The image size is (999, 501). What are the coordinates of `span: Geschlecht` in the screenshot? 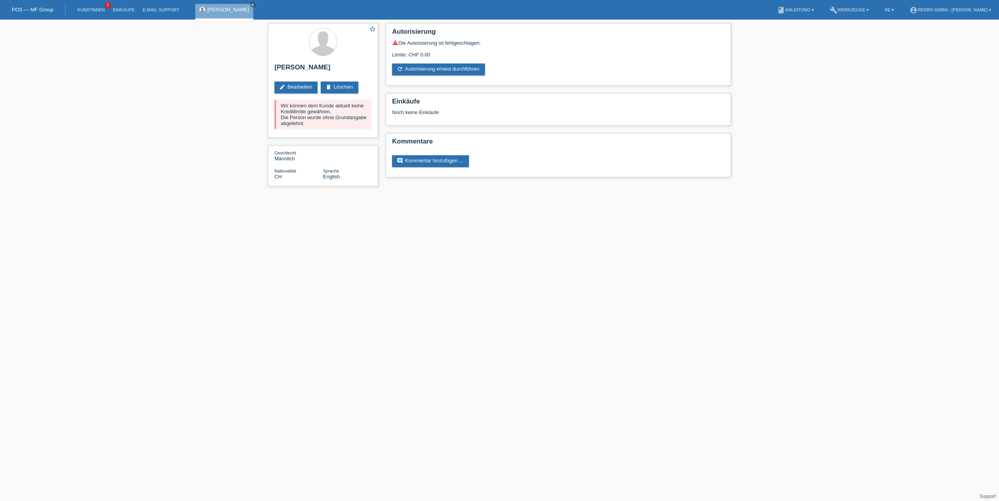 It's located at (285, 153).